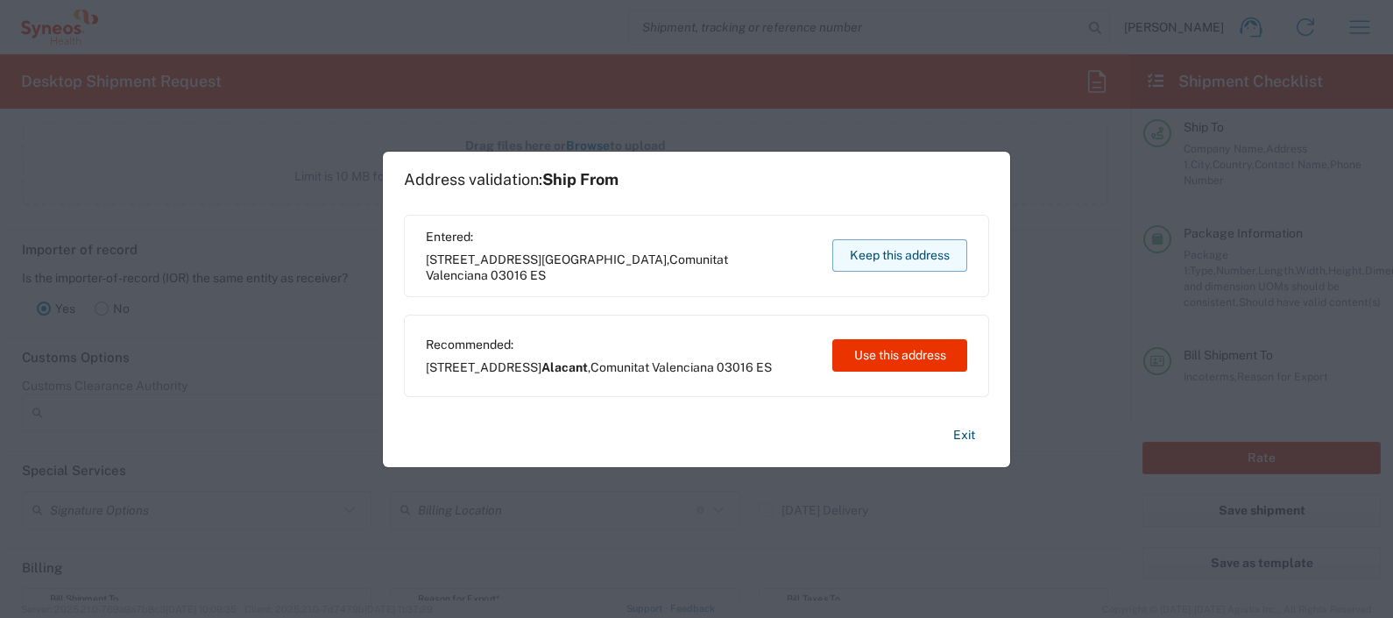  I want to click on h1: Address validation:, so click(511, 180).